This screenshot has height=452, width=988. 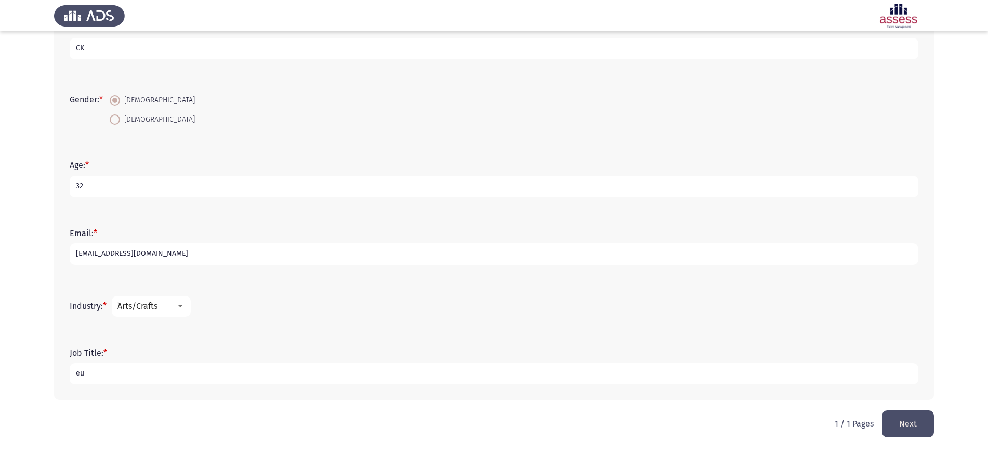 I want to click on label: Job Title:, so click(x=88, y=352).